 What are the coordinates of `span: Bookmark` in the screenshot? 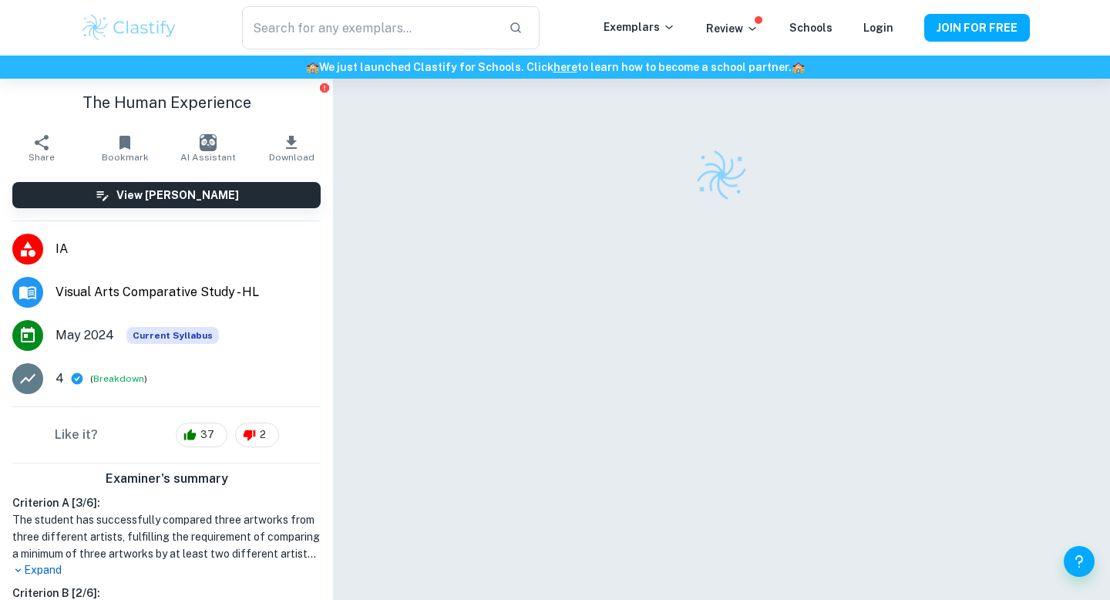 It's located at (125, 157).